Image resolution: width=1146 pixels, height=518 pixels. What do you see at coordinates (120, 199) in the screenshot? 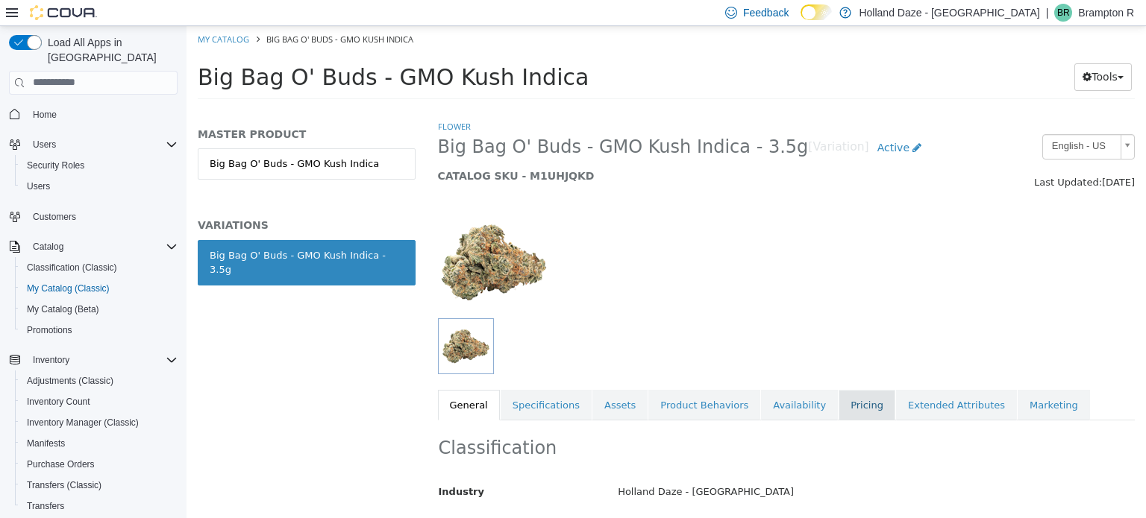
I see `h5: VARIATIONS` at bounding box center [120, 199].